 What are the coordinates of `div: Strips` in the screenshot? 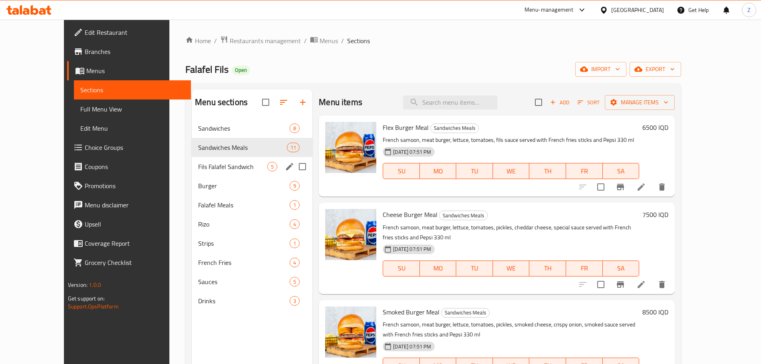 It's located at (244, 243).